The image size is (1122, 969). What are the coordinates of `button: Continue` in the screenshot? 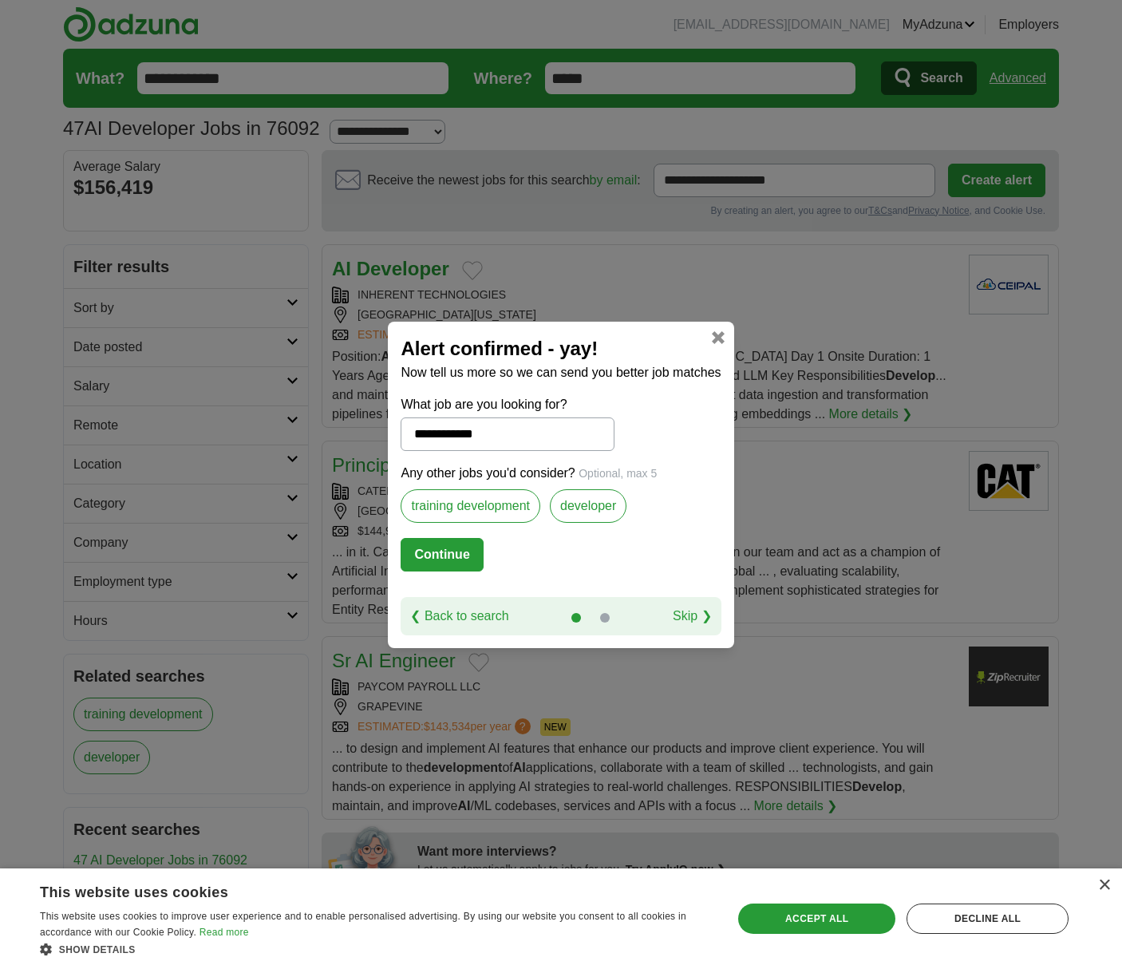 It's located at (441, 555).